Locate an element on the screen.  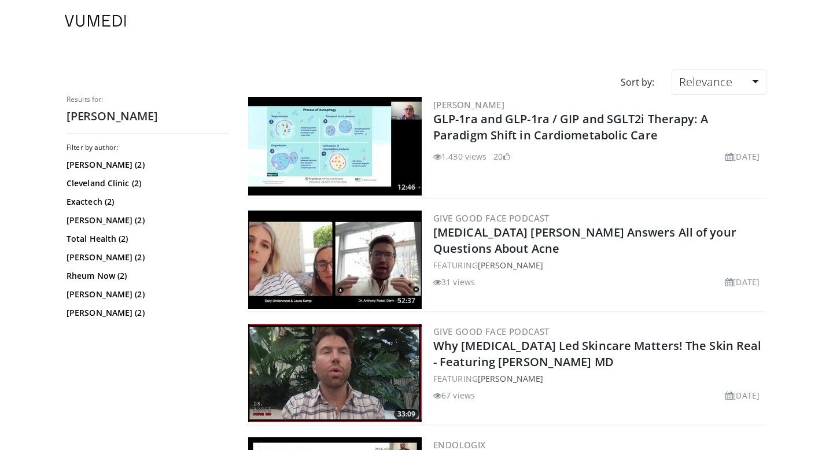
a: 12:46 is located at coordinates (335, 146).